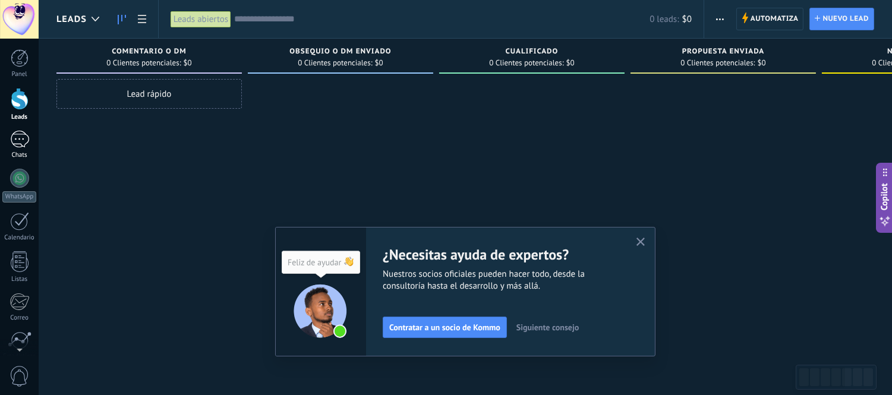  I want to click on a: Automatiza, so click(770, 19).